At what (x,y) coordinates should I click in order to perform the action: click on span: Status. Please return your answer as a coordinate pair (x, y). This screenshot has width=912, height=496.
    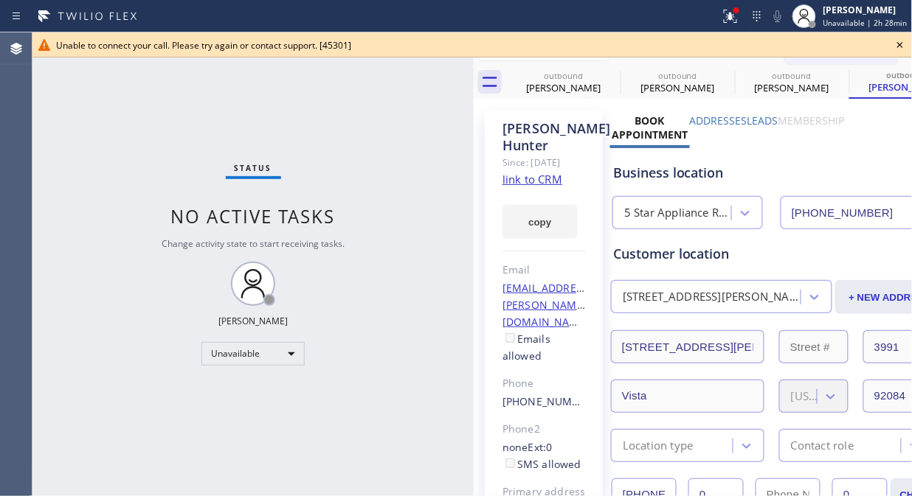
    Looking at the image, I should click on (253, 168).